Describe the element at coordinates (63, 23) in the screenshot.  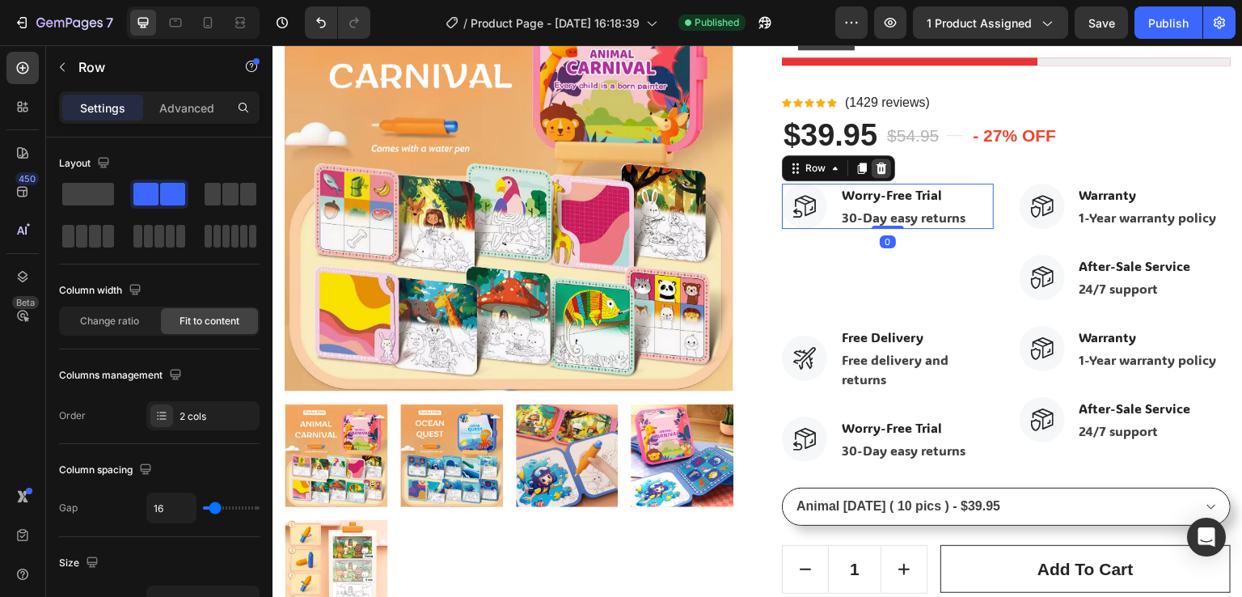
I see `button: 7` at that location.